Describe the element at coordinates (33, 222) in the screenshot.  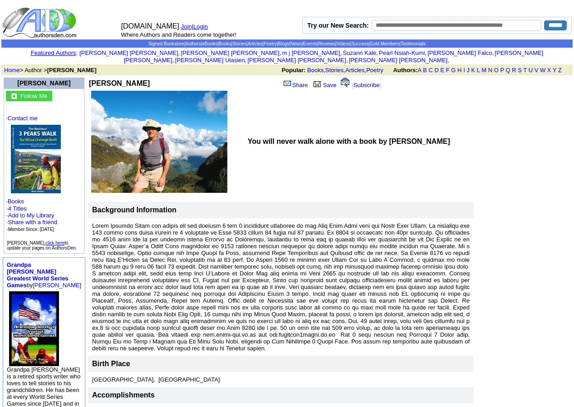
I see `a: Share with a friend` at that location.